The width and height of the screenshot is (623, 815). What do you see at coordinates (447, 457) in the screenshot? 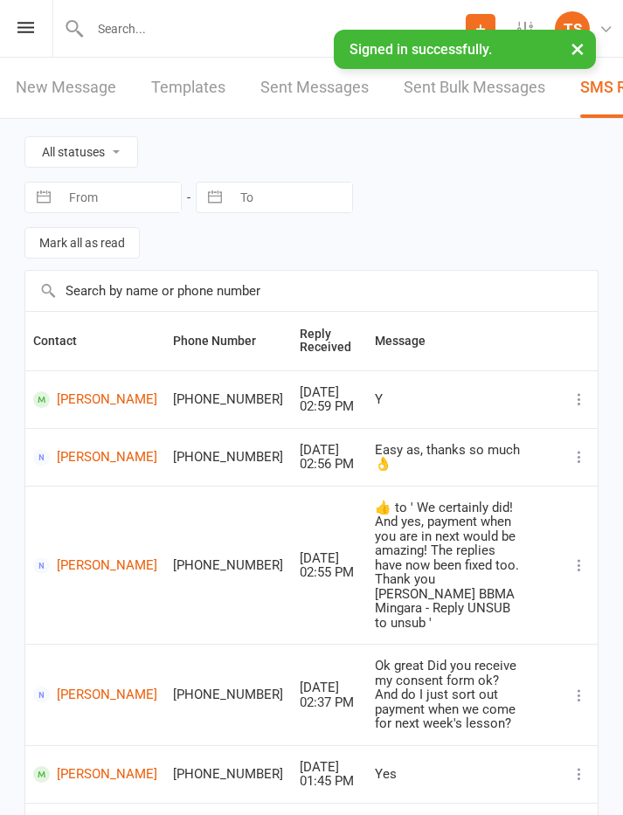
I see `div: Easy as, thanks so much 👌` at bounding box center [447, 457].